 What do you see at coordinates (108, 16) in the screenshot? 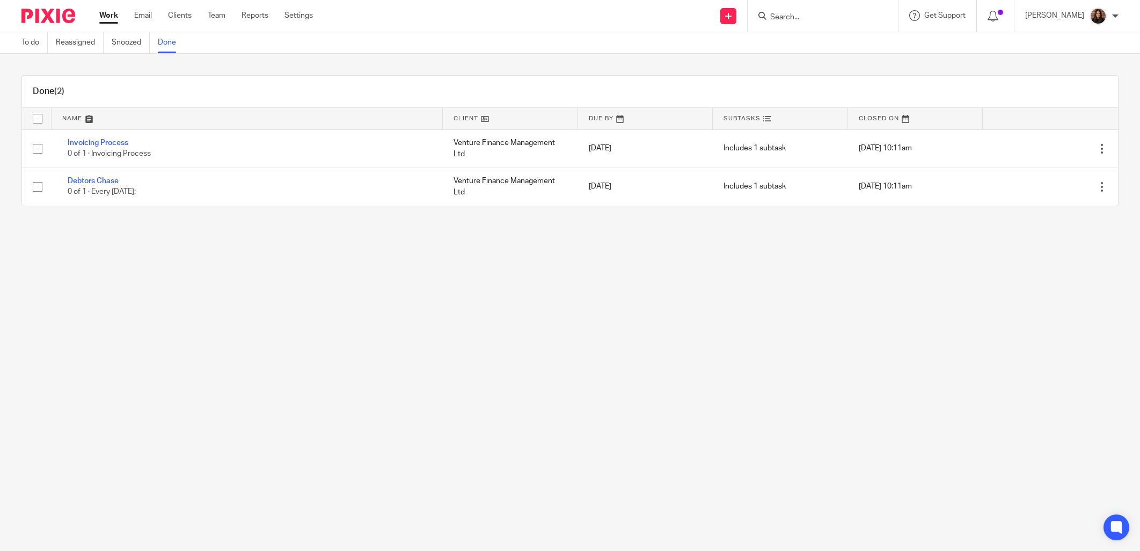
I see `a: Work` at bounding box center [108, 16].